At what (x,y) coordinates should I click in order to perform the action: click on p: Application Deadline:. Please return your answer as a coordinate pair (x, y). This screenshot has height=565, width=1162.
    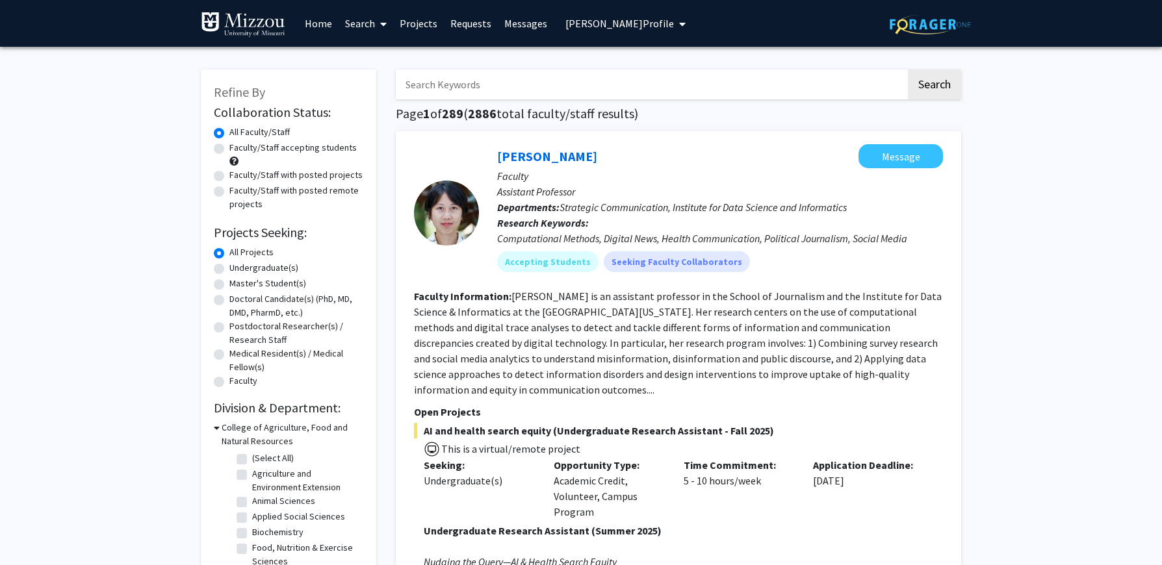
    Looking at the image, I should click on (868, 465).